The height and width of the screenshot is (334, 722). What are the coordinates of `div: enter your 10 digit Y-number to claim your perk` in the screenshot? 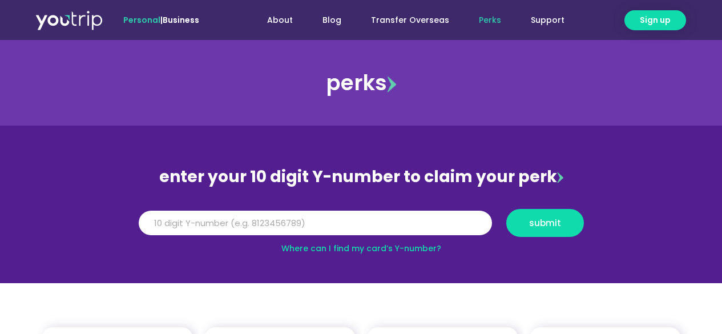 It's located at (361, 177).